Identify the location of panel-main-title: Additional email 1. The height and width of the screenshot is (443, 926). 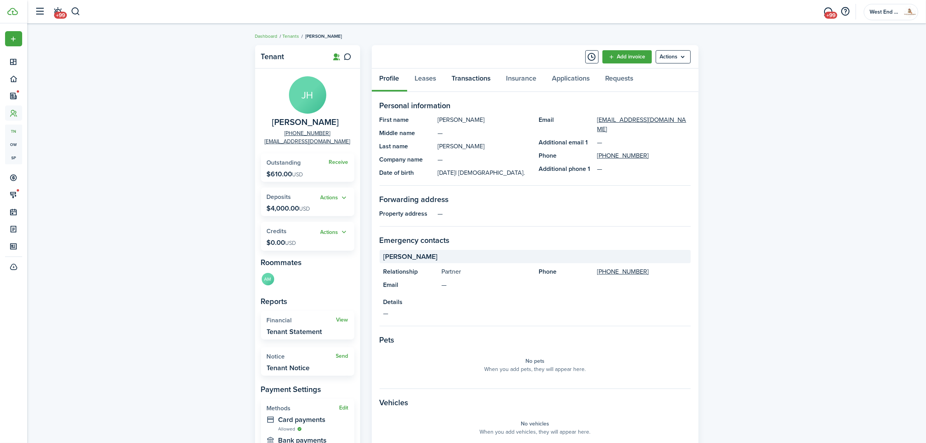
(566, 142).